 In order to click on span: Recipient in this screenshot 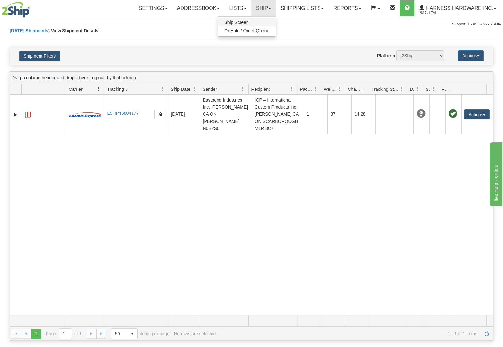, I will do `click(261, 89)`.